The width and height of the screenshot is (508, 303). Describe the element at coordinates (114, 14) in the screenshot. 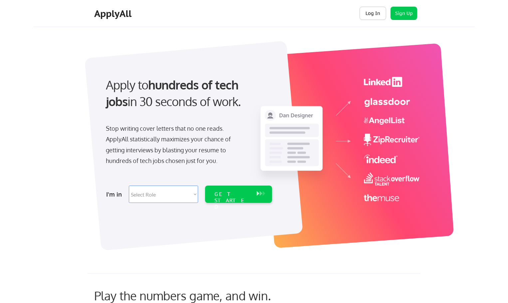

I see `div: ApplyAll` at that location.